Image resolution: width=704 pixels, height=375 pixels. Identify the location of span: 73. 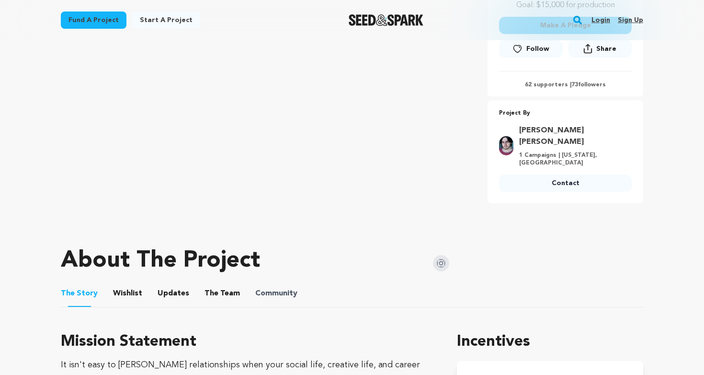
(575, 85).